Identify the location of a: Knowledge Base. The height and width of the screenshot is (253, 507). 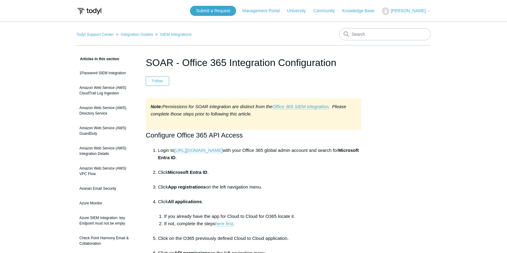
(362, 11).